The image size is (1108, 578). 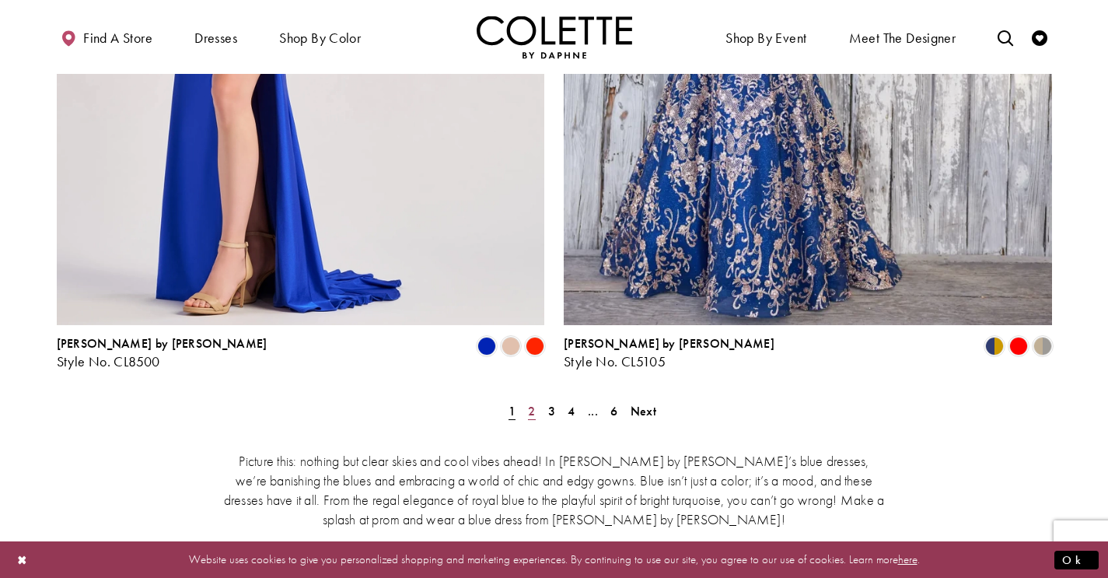 What do you see at coordinates (1077, 559) in the screenshot?
I see `button: Submit Dialog` at bounding box center [1077, 559].